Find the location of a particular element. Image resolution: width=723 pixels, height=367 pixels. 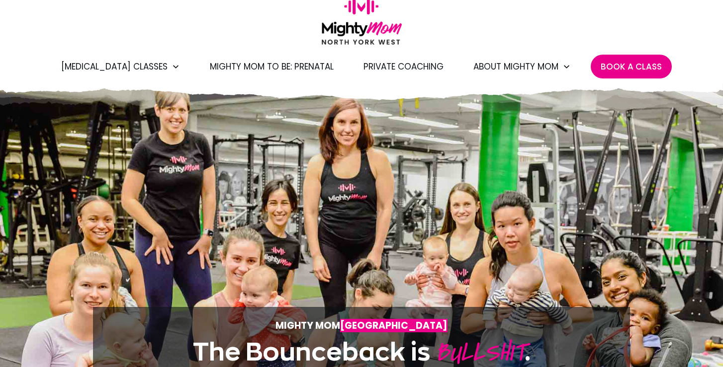

span: Book A Class is located at coordinates (631, 67).